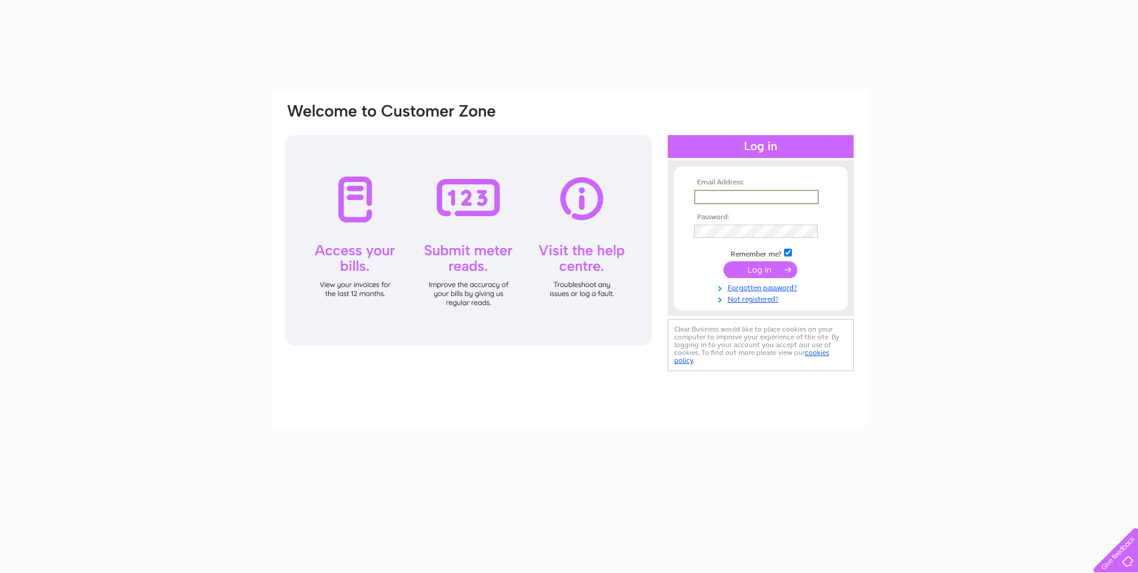 The width and height of the screenshot is (1138, 573). I want to click on td: Remember me?, so click(761, 253).